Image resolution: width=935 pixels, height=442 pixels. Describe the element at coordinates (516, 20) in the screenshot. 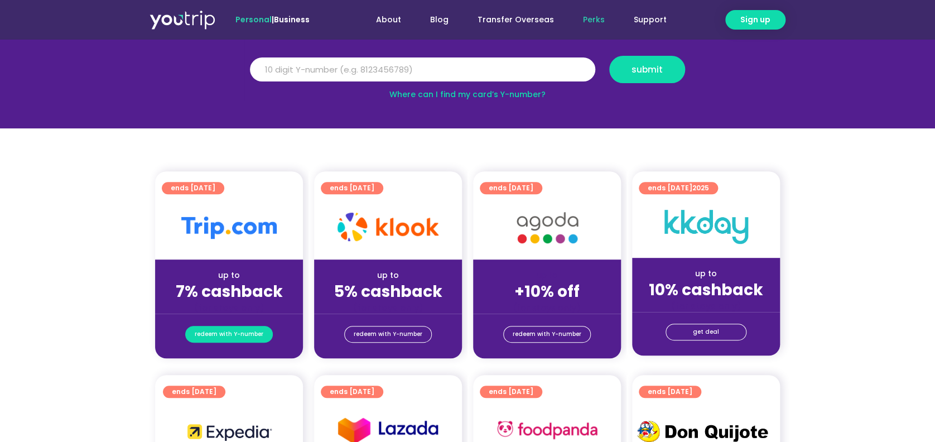

I see `a: Transfer Overseas` at that location.